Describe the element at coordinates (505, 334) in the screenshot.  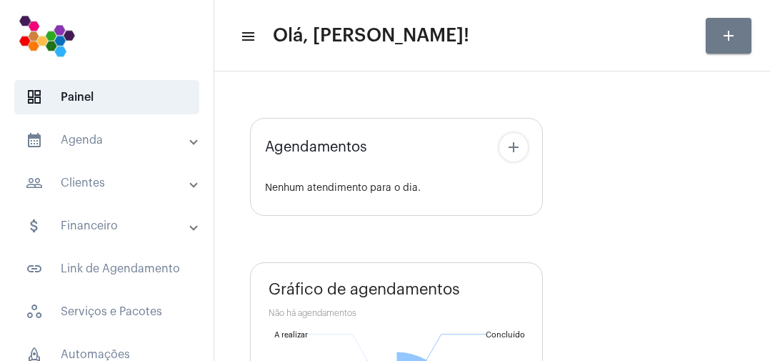
I see `text: Concluído` at that location.